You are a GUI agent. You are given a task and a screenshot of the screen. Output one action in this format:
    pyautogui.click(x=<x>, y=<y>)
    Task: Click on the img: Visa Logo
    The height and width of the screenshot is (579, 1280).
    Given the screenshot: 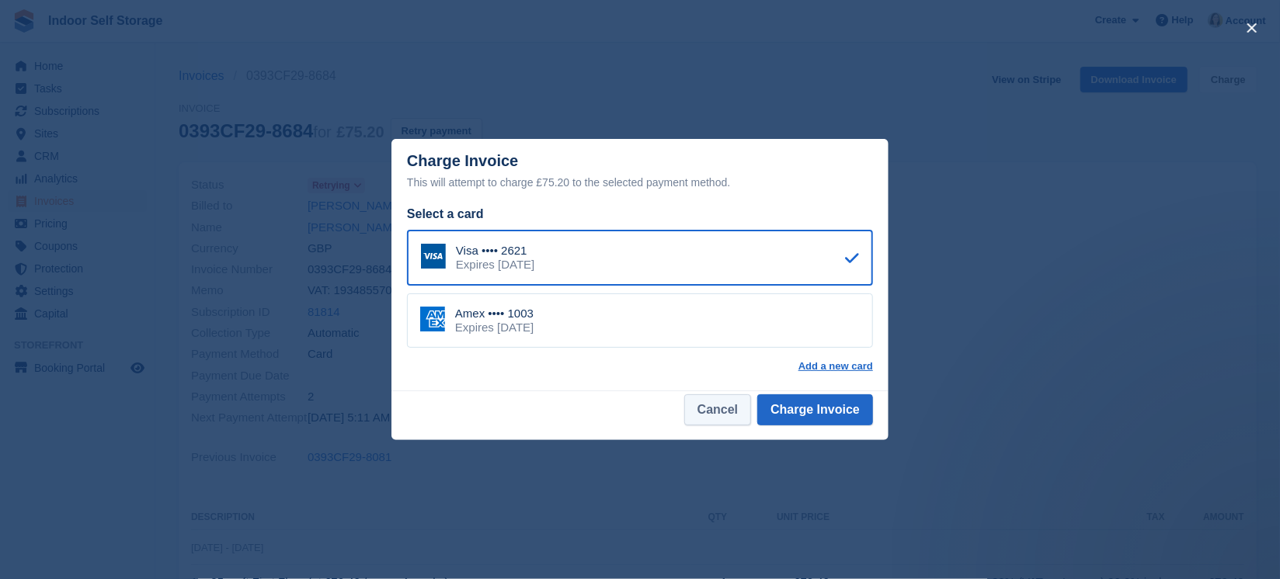 What is the action you would take?
    pyautogui.click(x=433, y=256)
    